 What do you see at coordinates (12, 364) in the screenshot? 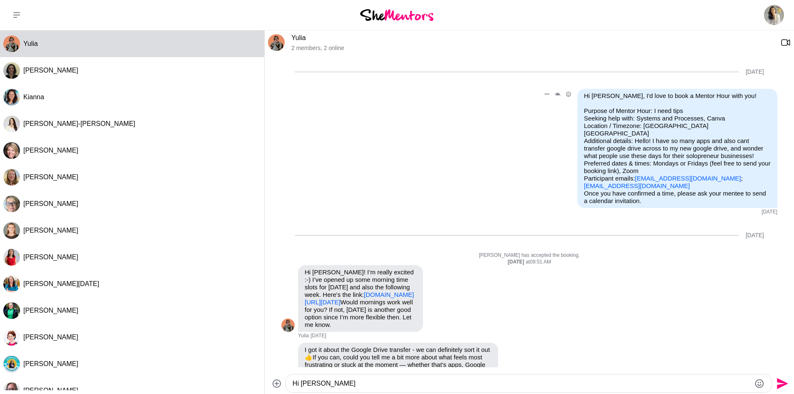
I see `img: M` at bounding box center [12, 364].